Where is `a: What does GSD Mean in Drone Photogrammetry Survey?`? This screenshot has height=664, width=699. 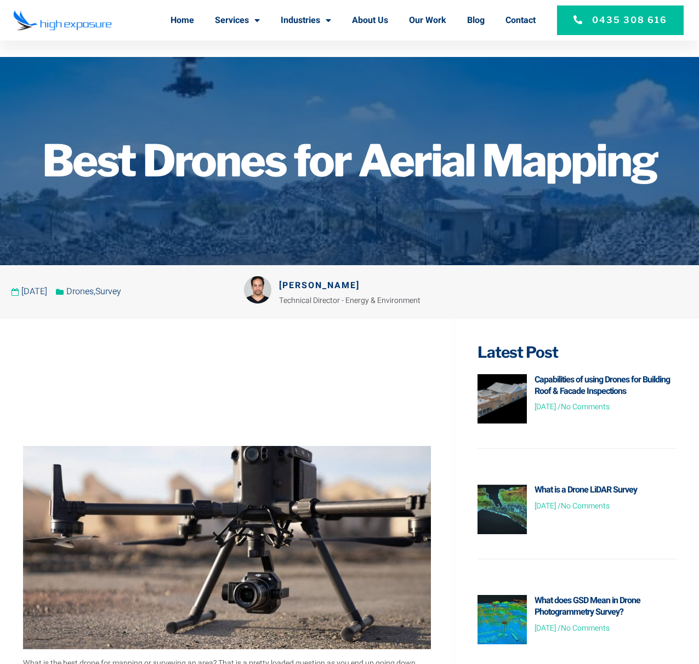
a: What does GSD Mean in Drone Photogrammetry Survey? is located at coordinates (587, 606).